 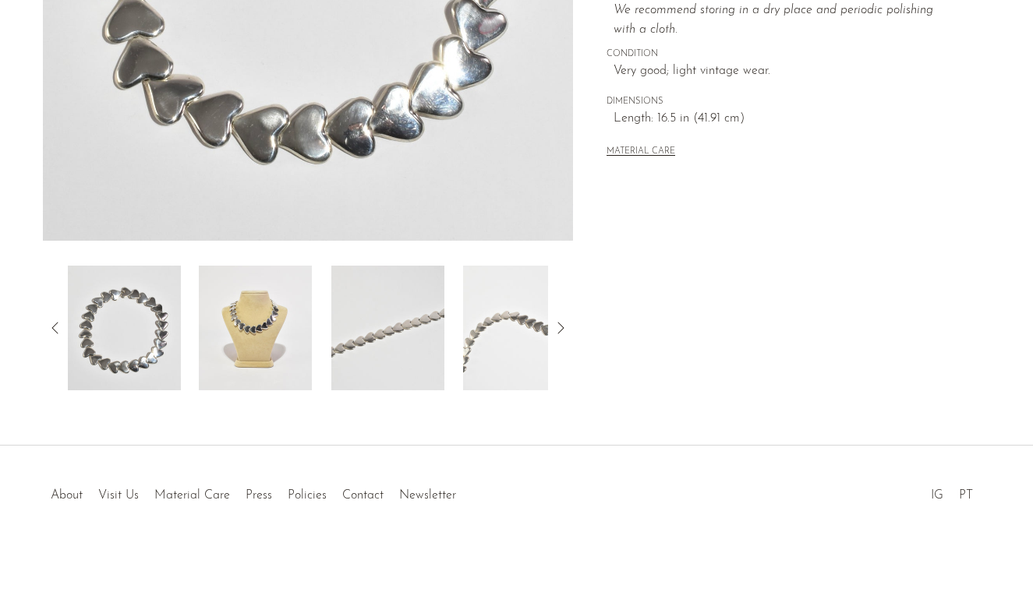 What do you see at coordinates (937, 496) in the screenshot?
I see `a: IG` at bounding box center [937, 496].